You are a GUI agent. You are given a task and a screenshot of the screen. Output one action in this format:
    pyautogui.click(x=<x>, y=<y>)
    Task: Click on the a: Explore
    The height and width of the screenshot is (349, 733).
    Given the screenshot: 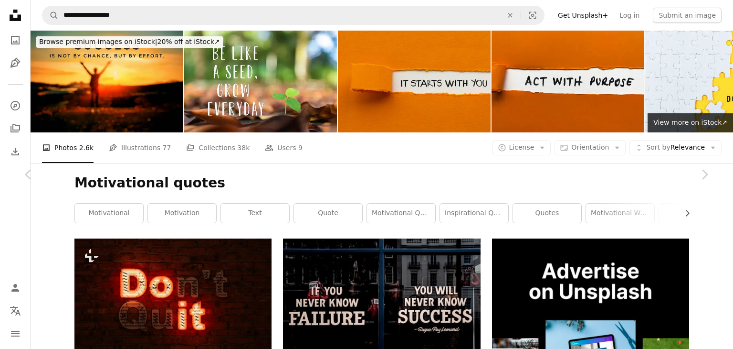 What is the action you would take?
    pyautogui.click(x=15, y=106)
    